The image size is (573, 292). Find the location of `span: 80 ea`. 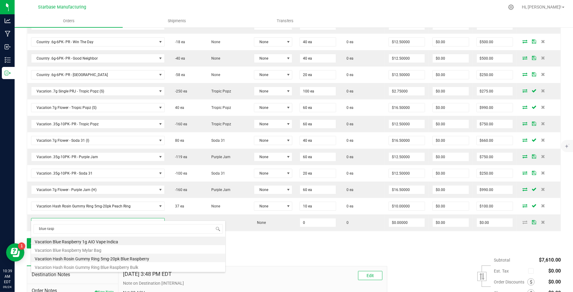

span: 80 ea is located at coordinates (178, 141).